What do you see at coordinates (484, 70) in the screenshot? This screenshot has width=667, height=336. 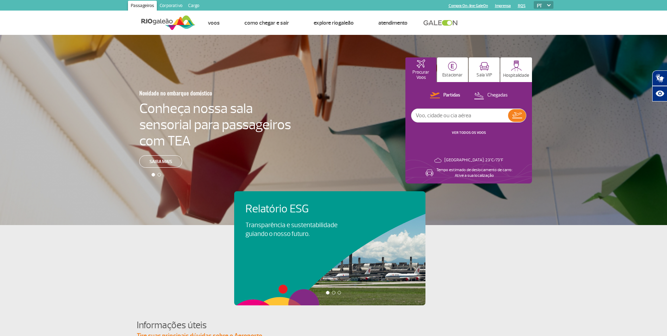 I see `button: Sala VIP` at bounding box center [484, 70].